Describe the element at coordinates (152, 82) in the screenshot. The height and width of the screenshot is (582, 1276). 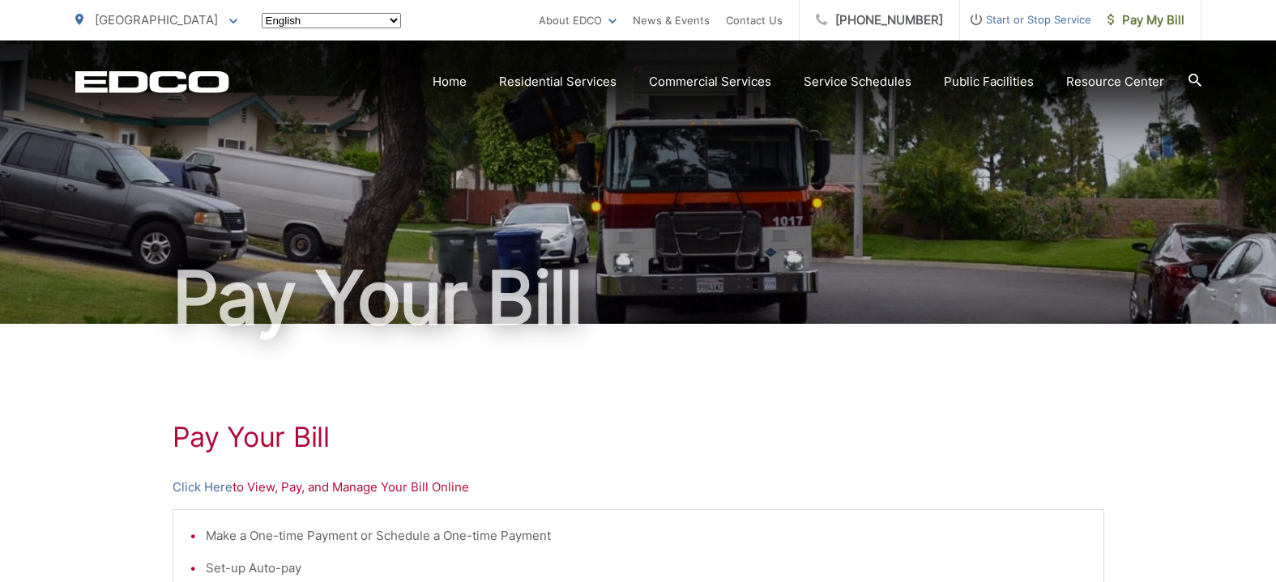
I see `a: EDCD logo. Return to the homepage.` at that location.